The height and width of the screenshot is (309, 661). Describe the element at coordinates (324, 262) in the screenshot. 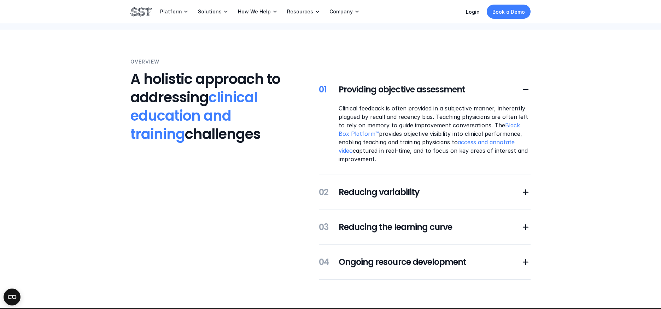

I see `h5: 04` at that location.